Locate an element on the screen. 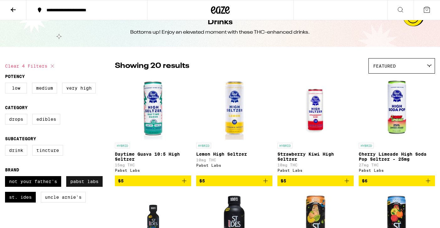 This screenshot has width=440, height=228. img: Pabst Labs - Strawberry Kiwi High Seltzer is located at coordinates (316, 108).